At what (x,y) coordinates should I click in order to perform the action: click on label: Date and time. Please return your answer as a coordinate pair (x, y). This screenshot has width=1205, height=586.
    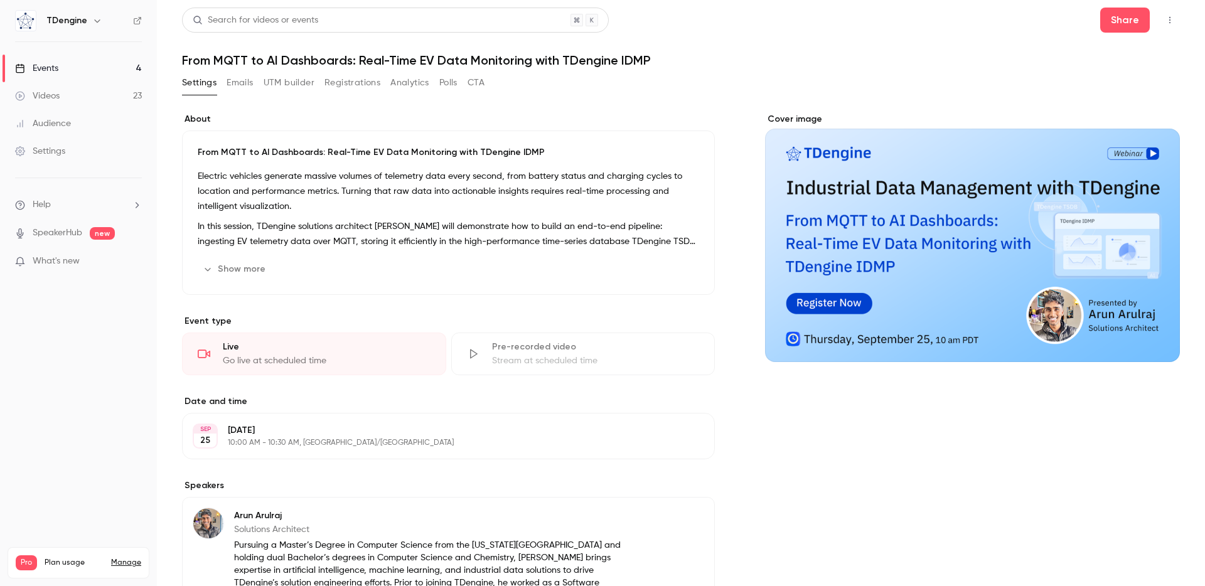
    Looking at the image, I should click on (448, 402).